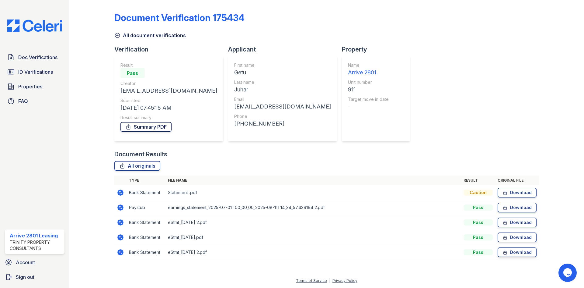 The image size is (584, 288). What do you see at coordinates (35, 26) in the screenshot?
I see `img: CE_Logo_Blue-a8612792a0a2168367f1c8372b55b34899dd931a85d93a1a3d3e32e68fde9ad4.png` at bounding box center [35, 26].